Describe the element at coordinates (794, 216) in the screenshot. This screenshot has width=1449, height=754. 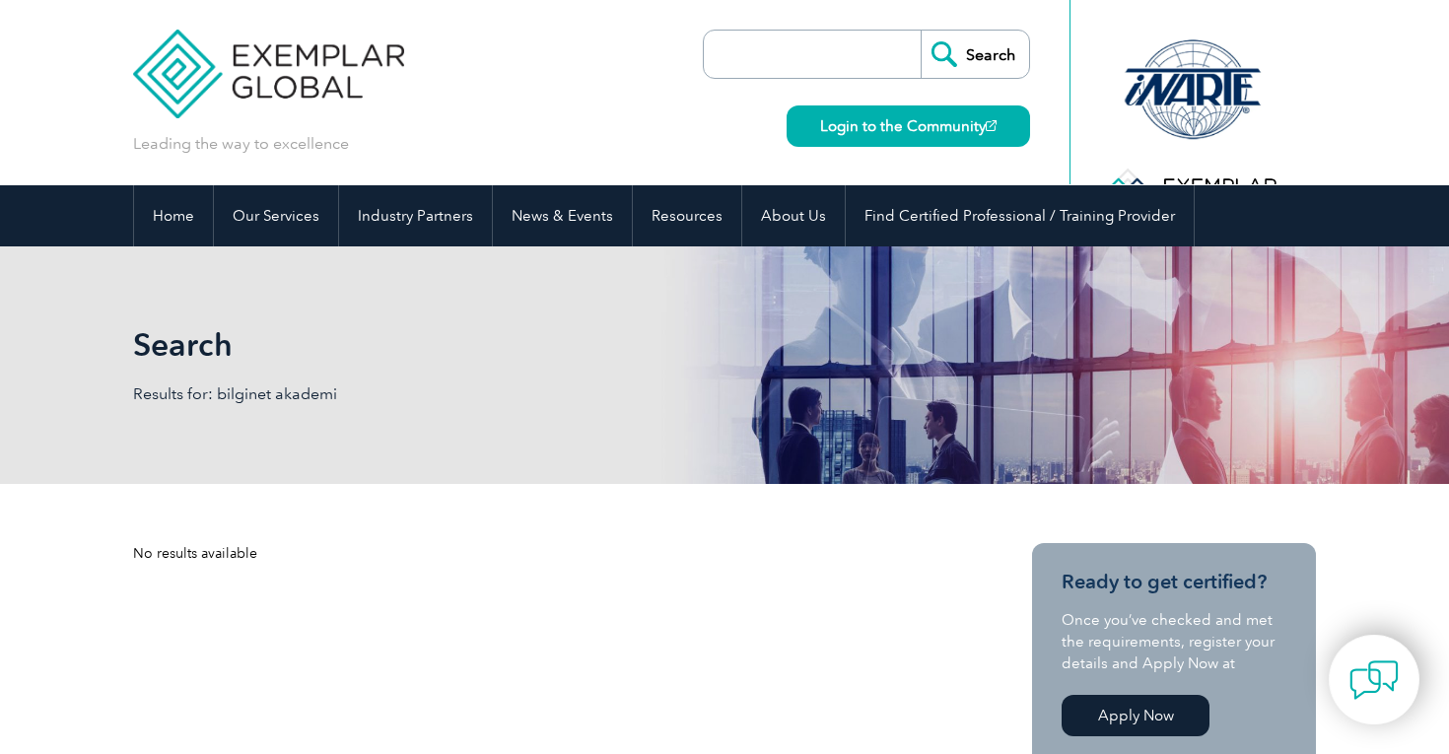
I see `a: About Us` at that location.